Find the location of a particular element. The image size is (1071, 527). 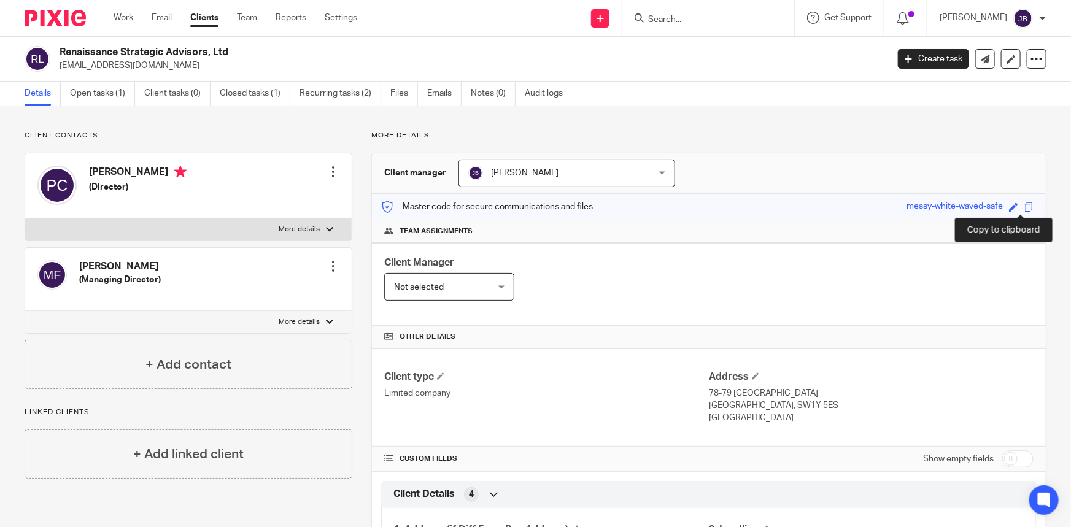

span: Client Manager is located at coordinates (419, 263).